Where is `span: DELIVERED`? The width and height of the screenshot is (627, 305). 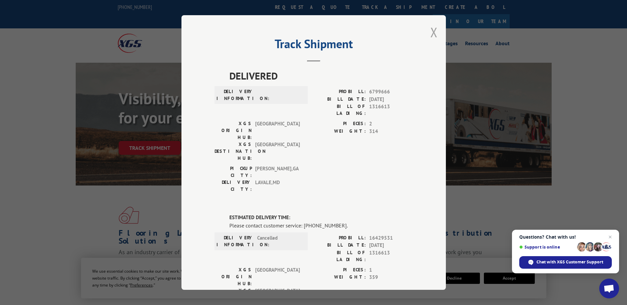 span: DELIVERED is located at coordinates (321, 76).